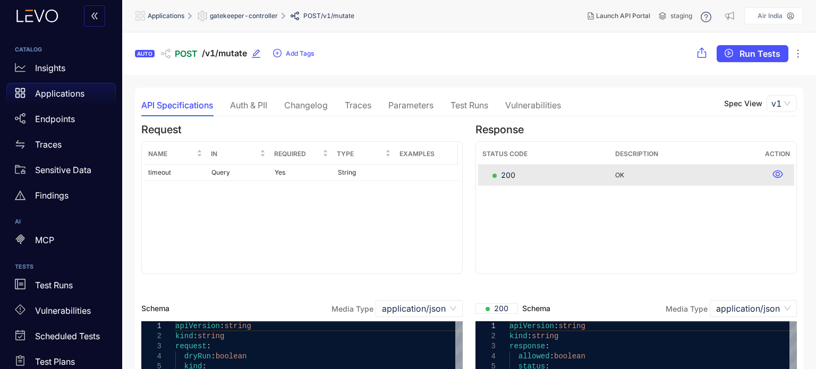  Describe the element at coordinates (686, 175) in the screenshot. I see `td: OK` at that location.